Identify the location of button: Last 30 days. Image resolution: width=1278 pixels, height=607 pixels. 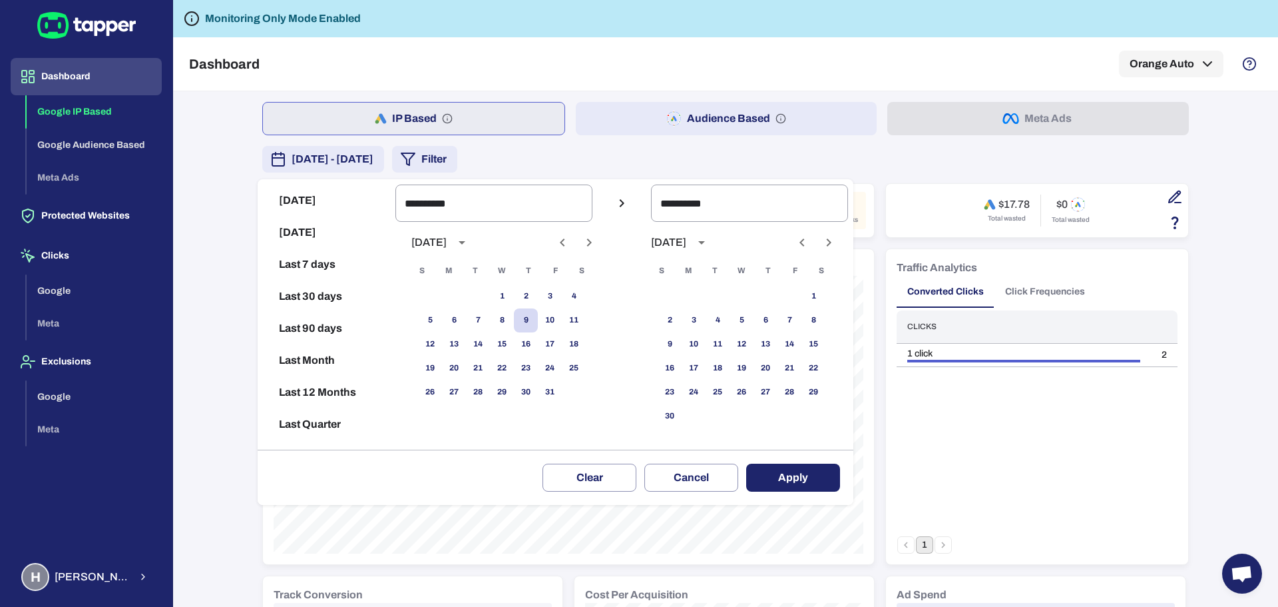
(326, 296).